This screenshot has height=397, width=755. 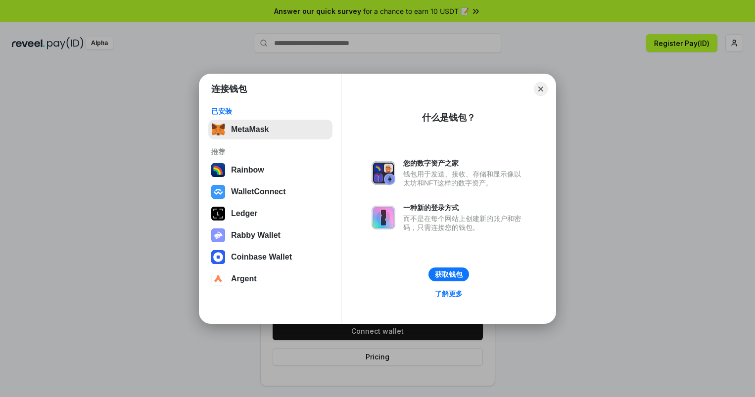 What do you see at coordinates (270, 152) in the screenshot?
I see `div: 推荐` at bounding box center [270, 152].